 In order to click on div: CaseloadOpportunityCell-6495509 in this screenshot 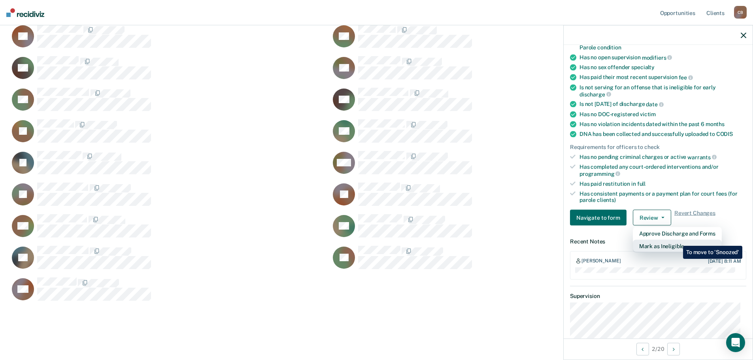, I will do `click(170, 135)`.